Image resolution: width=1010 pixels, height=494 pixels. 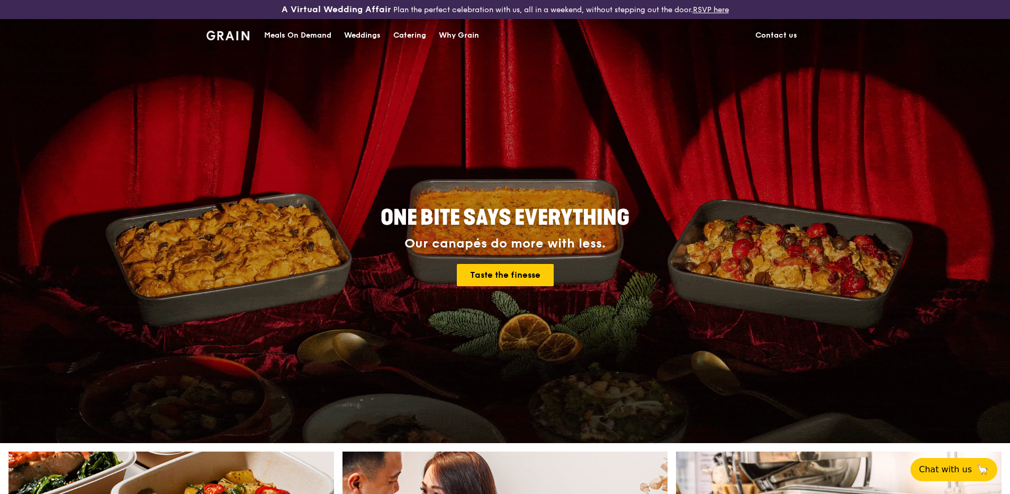 I want to click on a: Contact us, so click(x=776, y=35).